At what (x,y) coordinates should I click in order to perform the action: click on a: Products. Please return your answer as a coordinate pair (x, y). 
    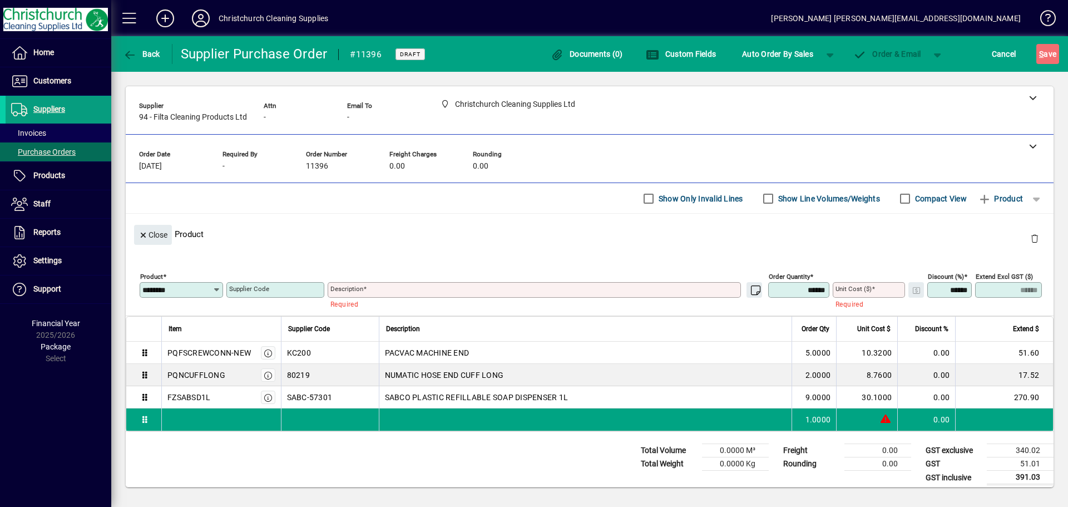
    Looking at the image, I should click on (58, 176).